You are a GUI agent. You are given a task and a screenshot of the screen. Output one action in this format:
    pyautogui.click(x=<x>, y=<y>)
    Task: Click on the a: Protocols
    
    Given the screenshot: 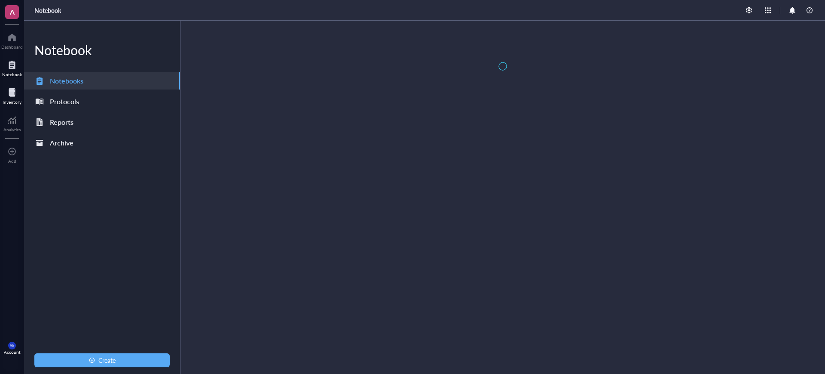 What is the action you would take?
    pyautogui.click(x=102, y=101)
    